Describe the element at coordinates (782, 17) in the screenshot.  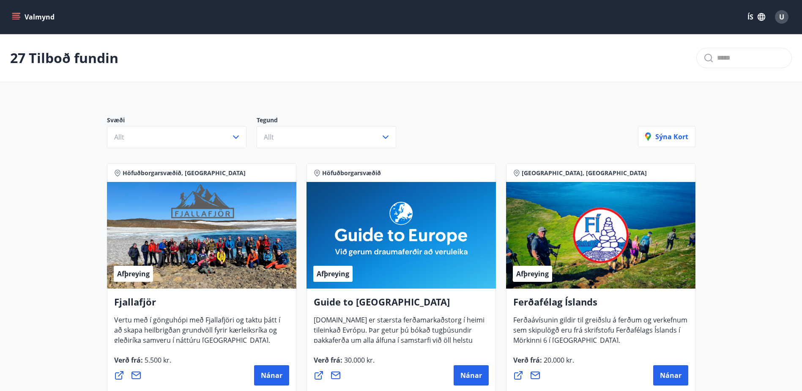
I see `span: U` at that location.